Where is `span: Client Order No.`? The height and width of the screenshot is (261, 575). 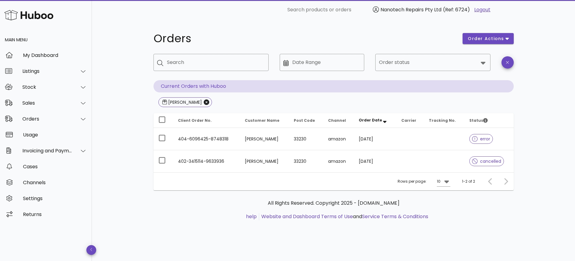
span: Client Order No. is located at coordinates (195, 120).